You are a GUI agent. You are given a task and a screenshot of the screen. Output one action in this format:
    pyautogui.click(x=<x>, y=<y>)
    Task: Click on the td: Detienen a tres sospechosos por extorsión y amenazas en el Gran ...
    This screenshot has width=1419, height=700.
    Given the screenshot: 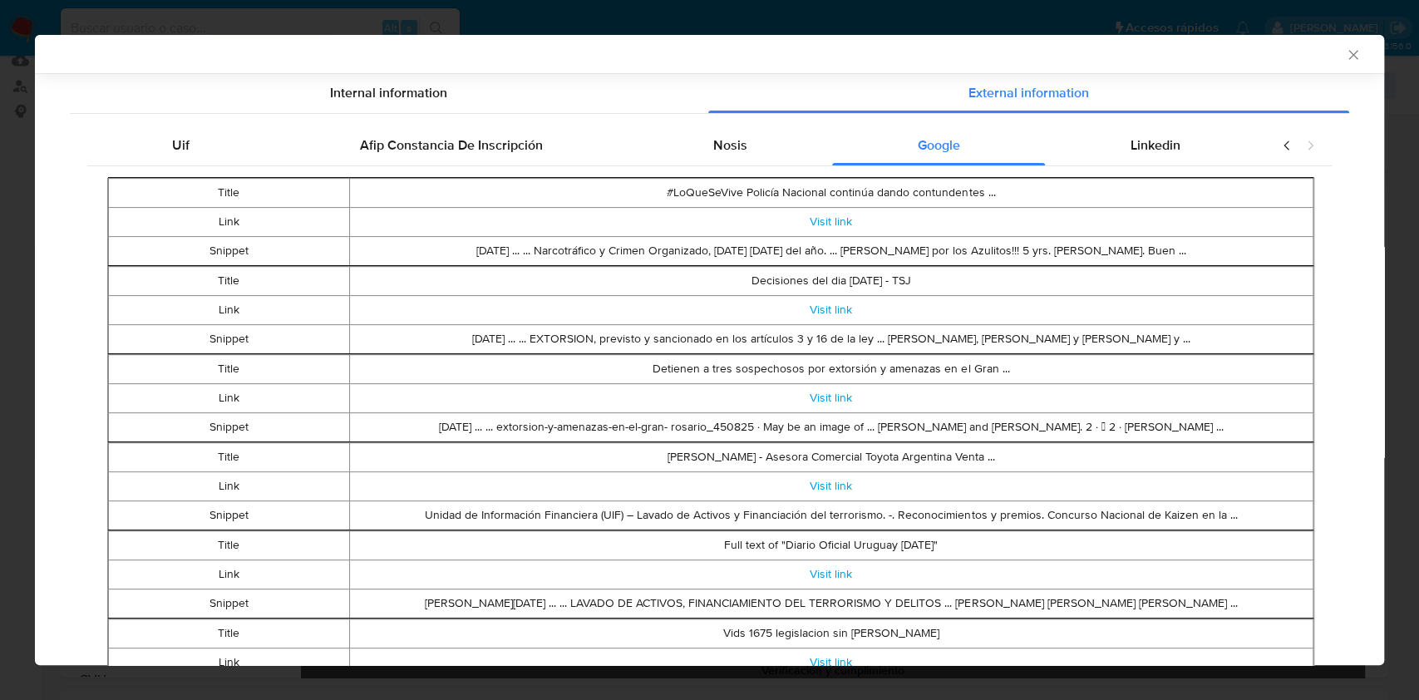 What is the action you would take?
    pyautogui.click(x=831, y=369)
    